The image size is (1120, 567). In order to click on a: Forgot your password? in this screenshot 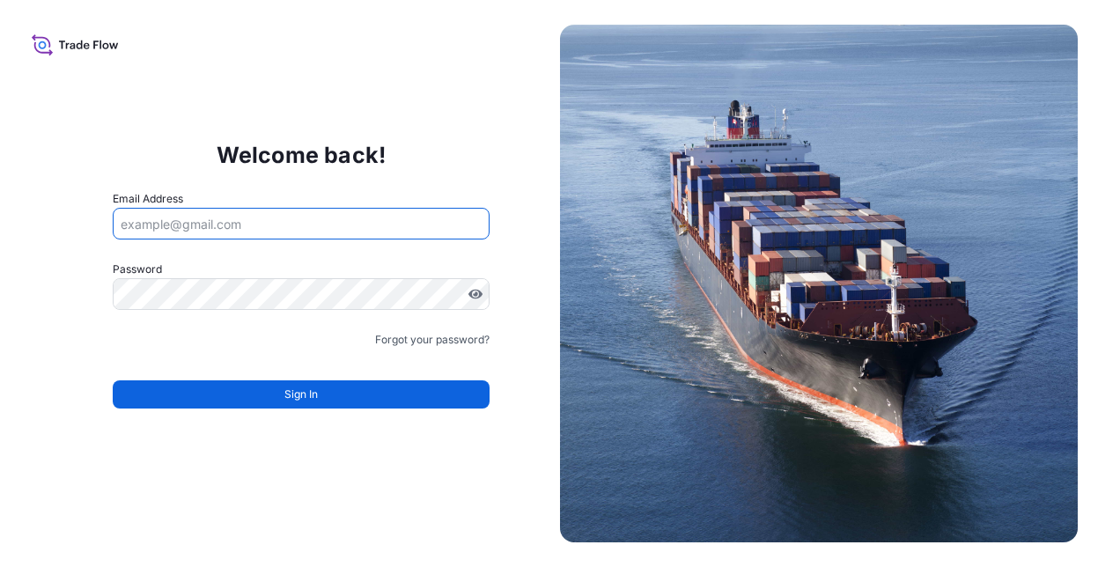, I will do `click(432, 340)`.